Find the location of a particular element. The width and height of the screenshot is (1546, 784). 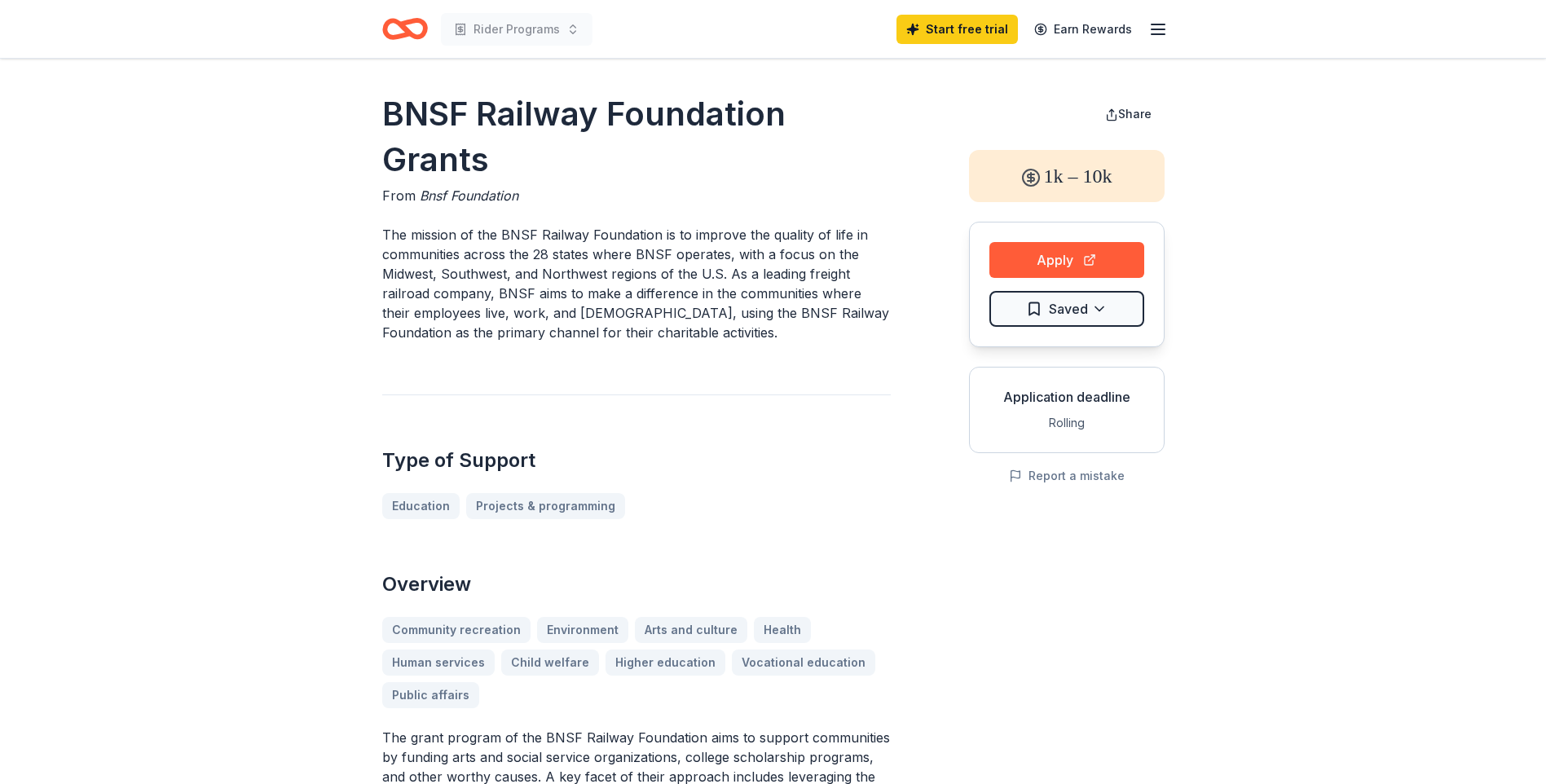

span: Share is located at coordinates (1134, 113).